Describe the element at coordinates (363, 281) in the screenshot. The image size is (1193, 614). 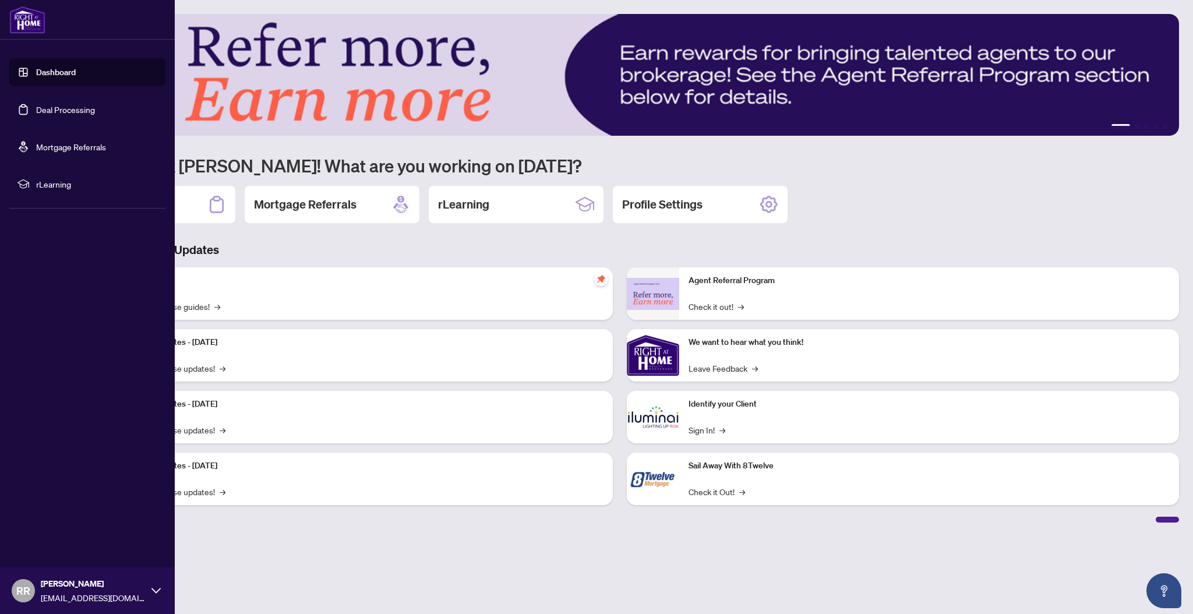
I see `p: Self-Help` at that location.